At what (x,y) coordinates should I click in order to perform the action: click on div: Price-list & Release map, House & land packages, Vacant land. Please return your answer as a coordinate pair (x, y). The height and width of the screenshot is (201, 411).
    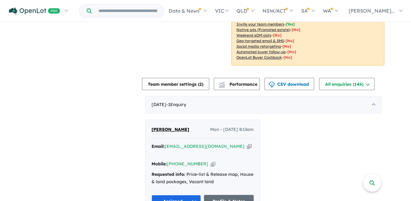
    Looking at the image, I should click on (203, 178).